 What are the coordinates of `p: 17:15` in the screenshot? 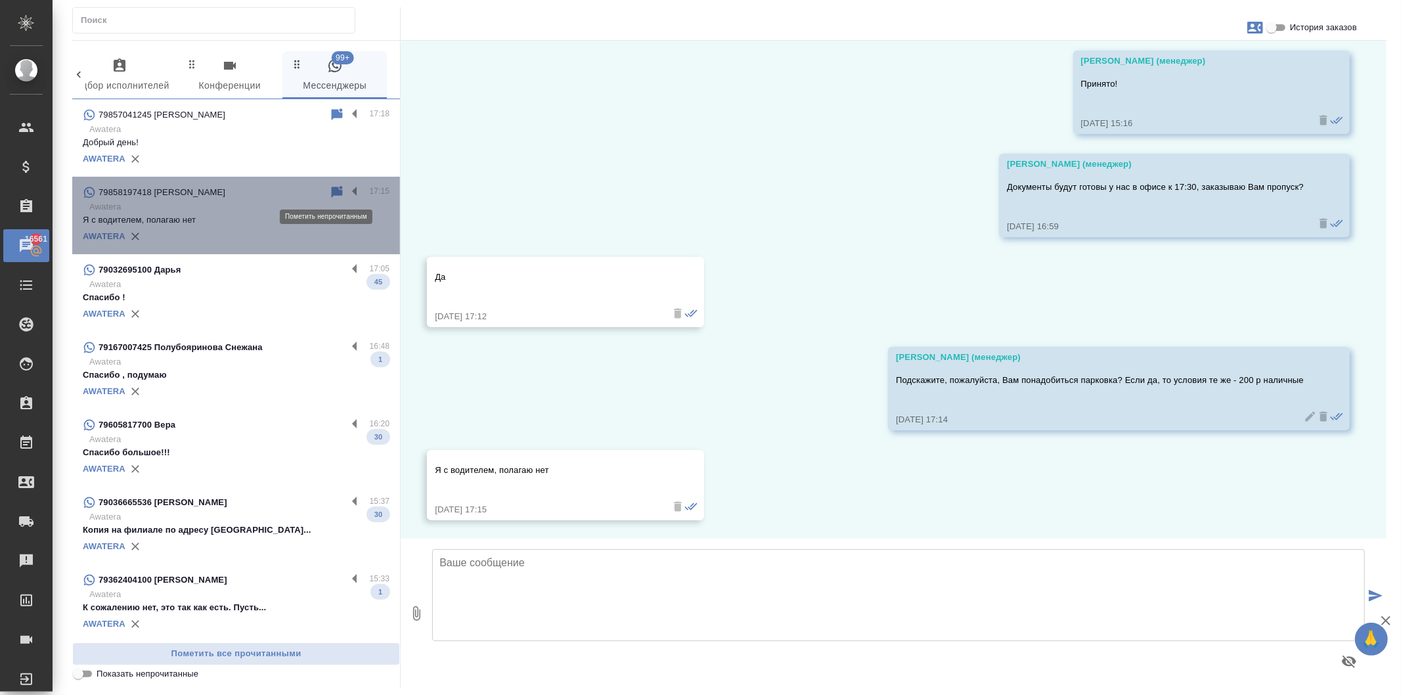 It's located at (380, 191).